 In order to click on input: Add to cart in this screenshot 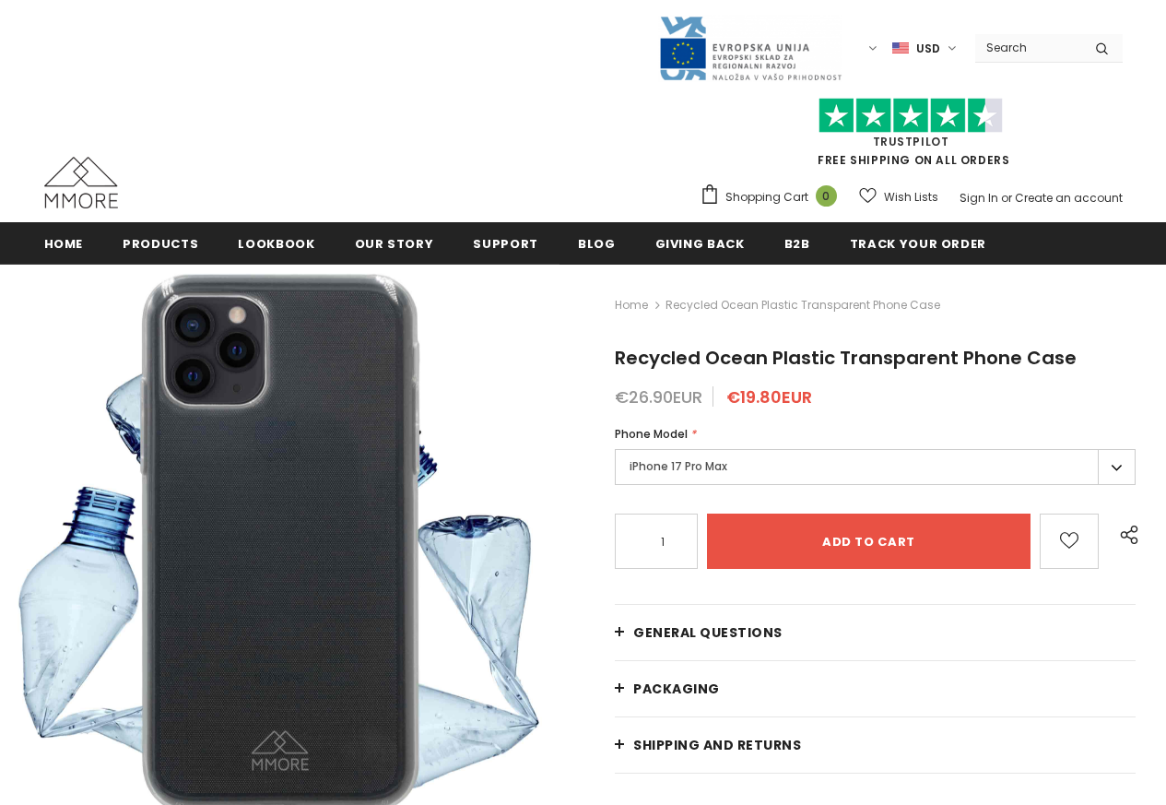, I will do `click(868, 541)`.